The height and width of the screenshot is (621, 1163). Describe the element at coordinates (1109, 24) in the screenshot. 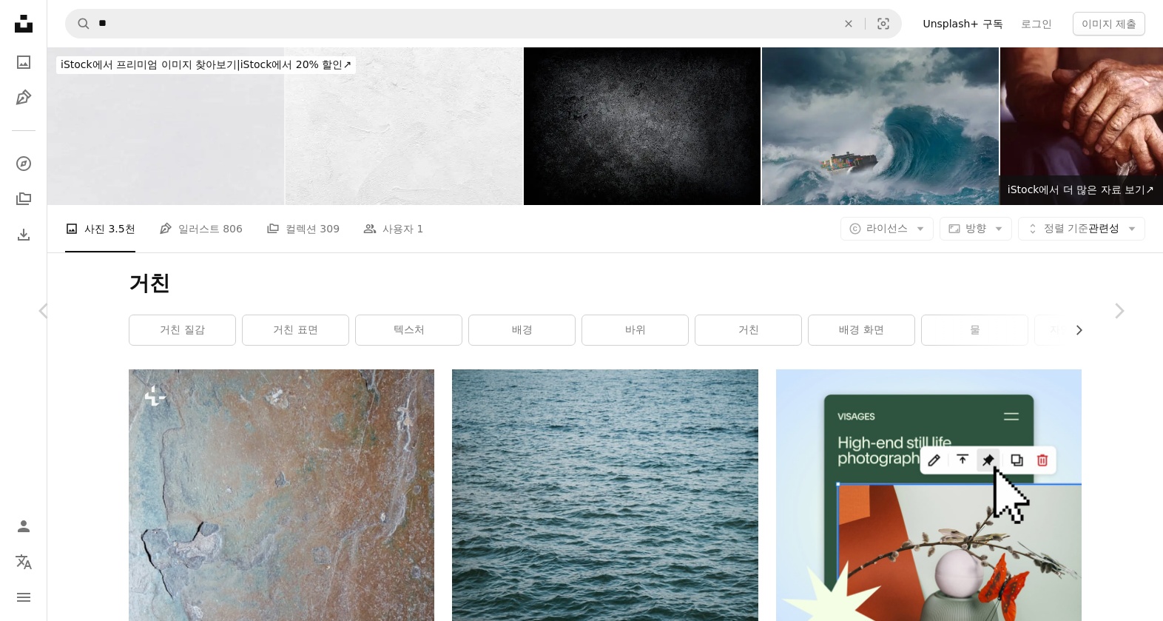

I see `button: 이미지 제출` at that location.